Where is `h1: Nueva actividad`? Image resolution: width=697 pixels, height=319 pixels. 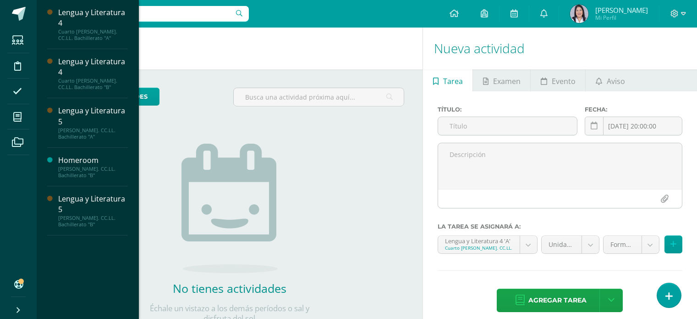
h1: Nueva actividad is located at coordinates (560, 48).